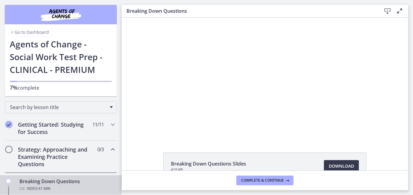  Describe the element at coordinates (208, 164) in the screenshot. I see `span: Breaking Down Questions Slides` at that location.